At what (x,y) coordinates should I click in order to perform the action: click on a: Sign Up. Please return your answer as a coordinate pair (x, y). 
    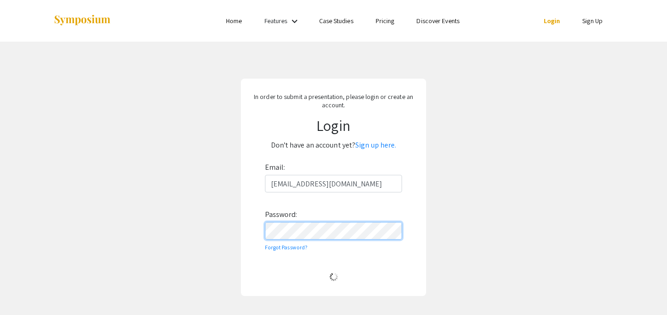
    Looking at the image, I should click on (592, 21).